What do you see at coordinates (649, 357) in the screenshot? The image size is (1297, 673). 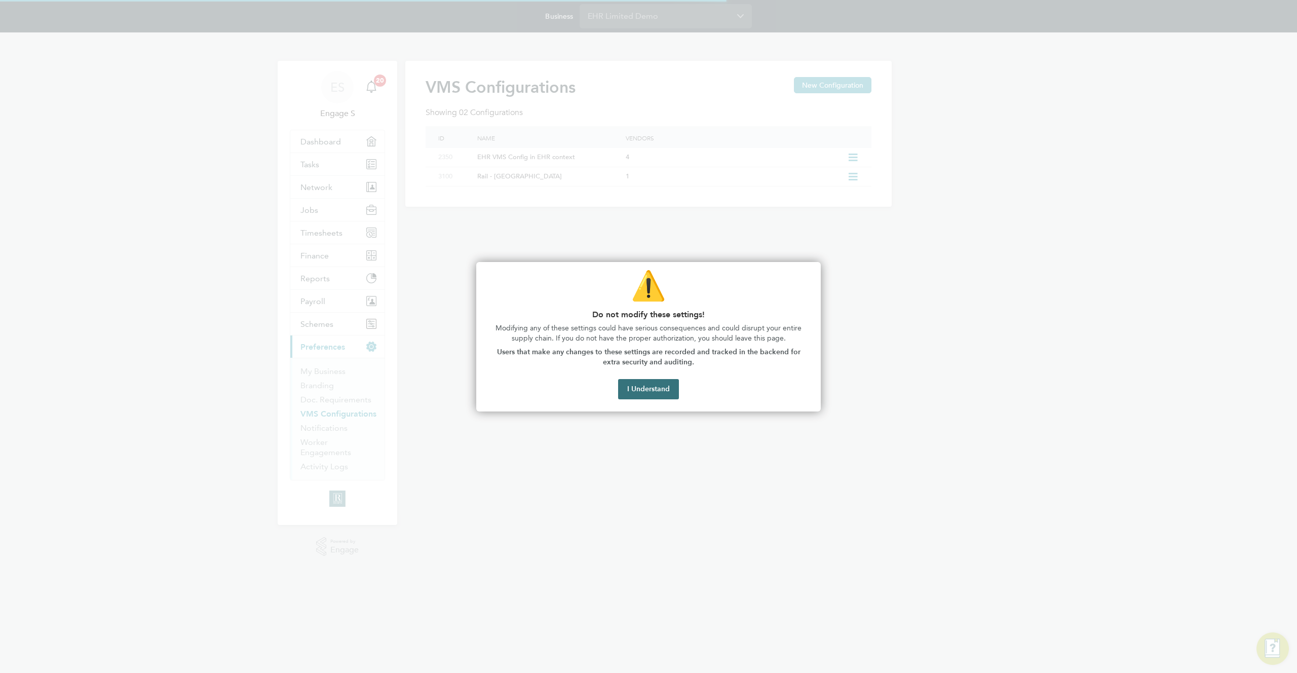 I see `strong: Users that make any changes to these settings are recorded and tracked in the backend for extra s...` at bounding box center [649, 357].